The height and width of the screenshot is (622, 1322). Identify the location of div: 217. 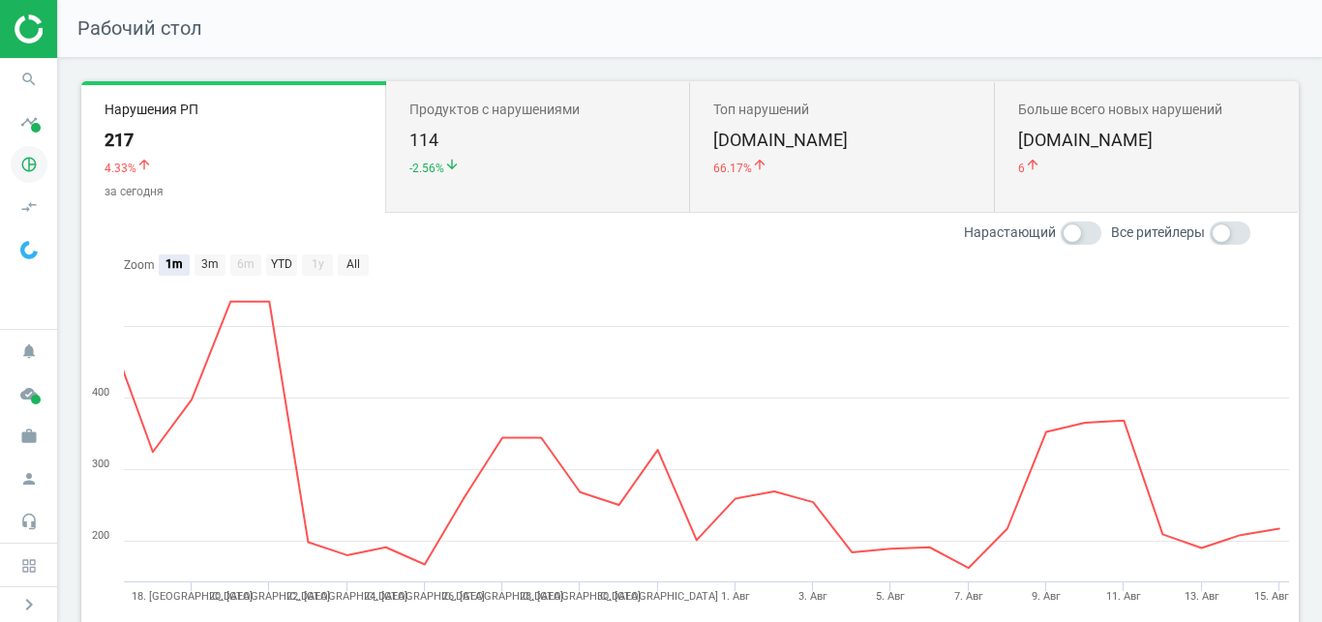
(233, 140).